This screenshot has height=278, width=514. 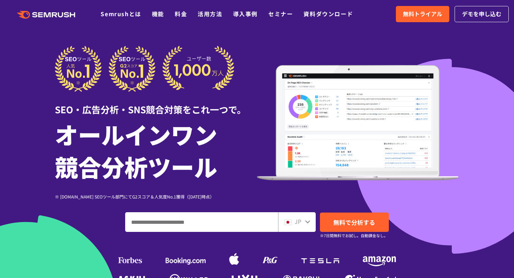 What do you see at coordinates (156, 150) in the screenshot?
I see `h1: オールインワン 競合分析ツール` at bounding box center [156, 150].